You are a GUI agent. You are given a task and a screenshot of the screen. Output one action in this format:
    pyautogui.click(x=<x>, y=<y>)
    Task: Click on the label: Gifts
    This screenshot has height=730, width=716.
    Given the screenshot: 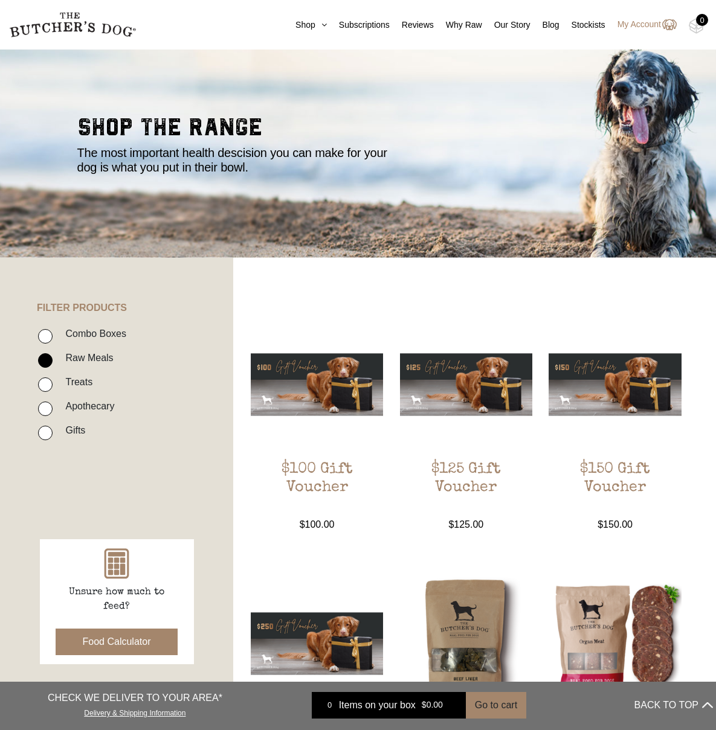 What is the action you would take?
    pyautogui.click(x=72, y=430)
    